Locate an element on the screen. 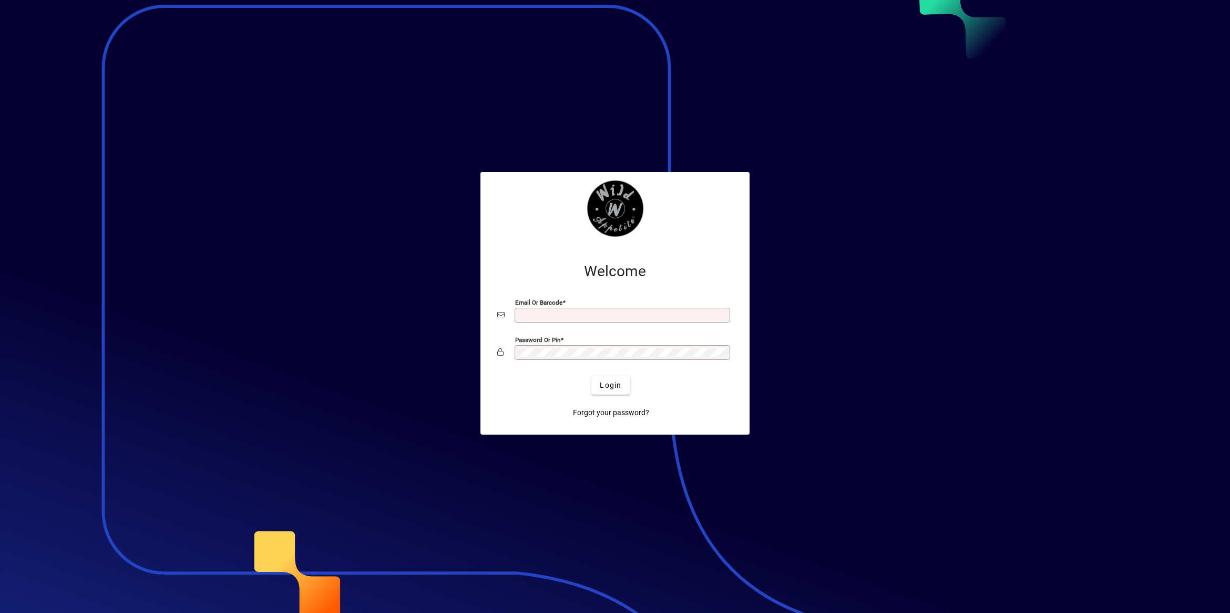  span: Login is located at coordinates (610, 385).